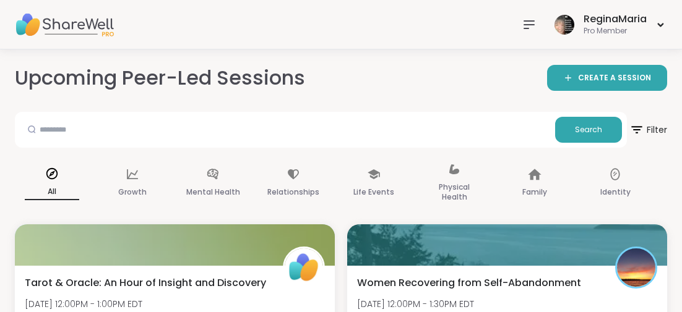  I want to click on p: All, so click(52, 192).